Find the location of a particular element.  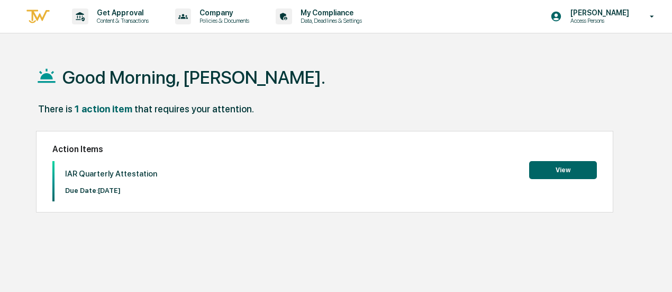

p: Company is located at coordinates (223, 13).